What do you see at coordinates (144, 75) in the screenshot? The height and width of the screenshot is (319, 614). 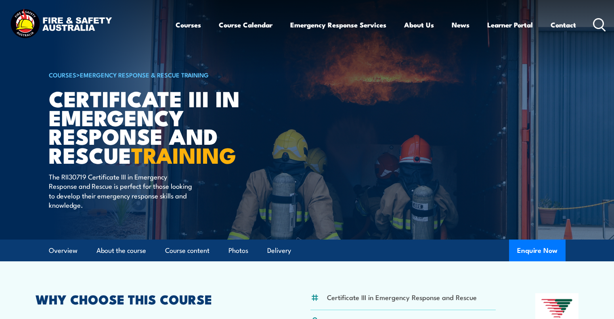 I see `a: Emergency Response & Rescue Training` at bounding box center [144, 75].